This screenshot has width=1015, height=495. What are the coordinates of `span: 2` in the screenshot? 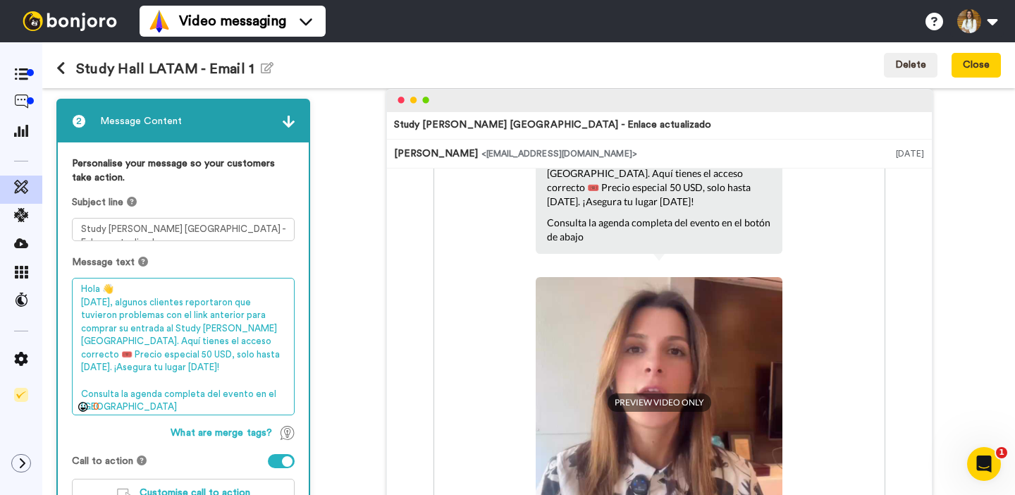 It's located at (79, 121).